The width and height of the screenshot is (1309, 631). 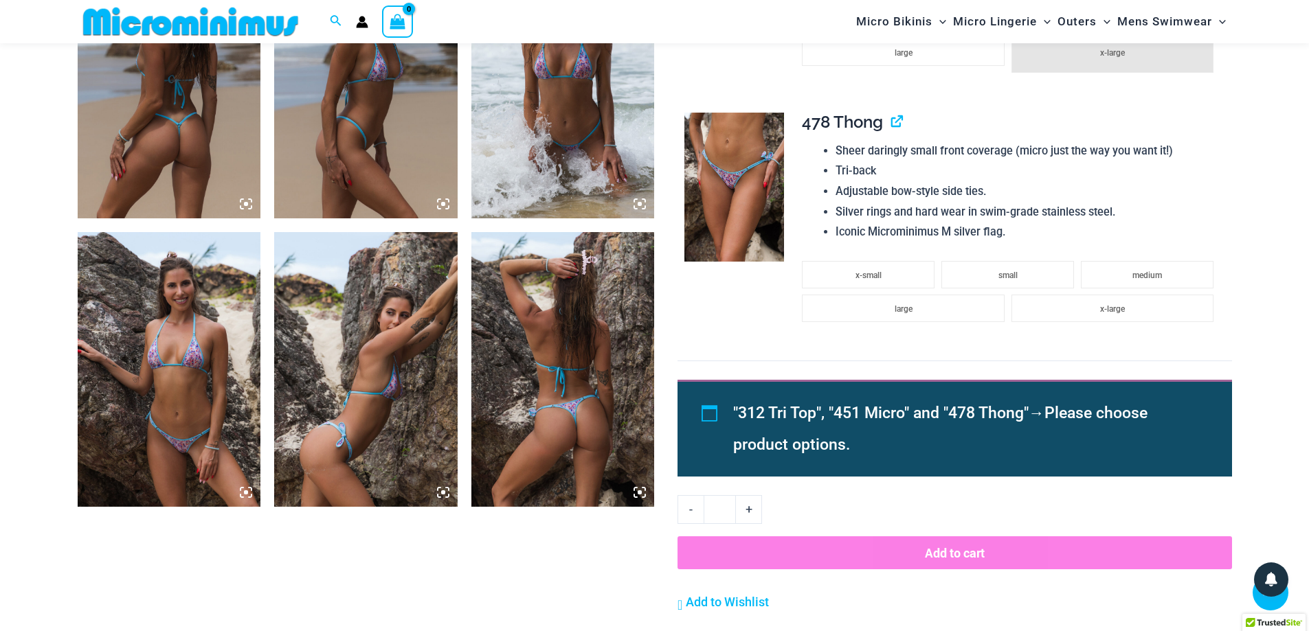 What do you see at coordinates (734, 188) in the screenshot?
I see `img: Havana Club Fireworks 478 Thong` at bounding box center [734, 188].